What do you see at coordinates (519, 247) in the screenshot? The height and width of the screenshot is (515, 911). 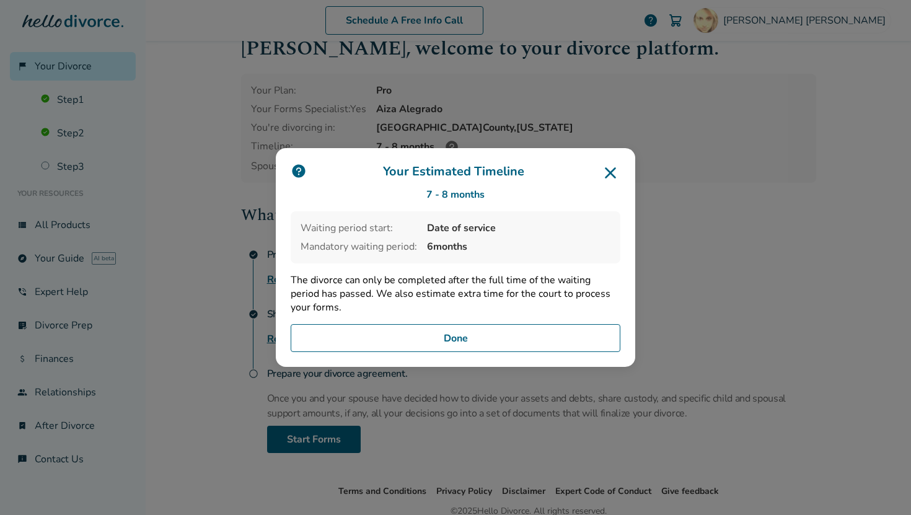 I see `span: 6 months` at bounding box center [519, 247].